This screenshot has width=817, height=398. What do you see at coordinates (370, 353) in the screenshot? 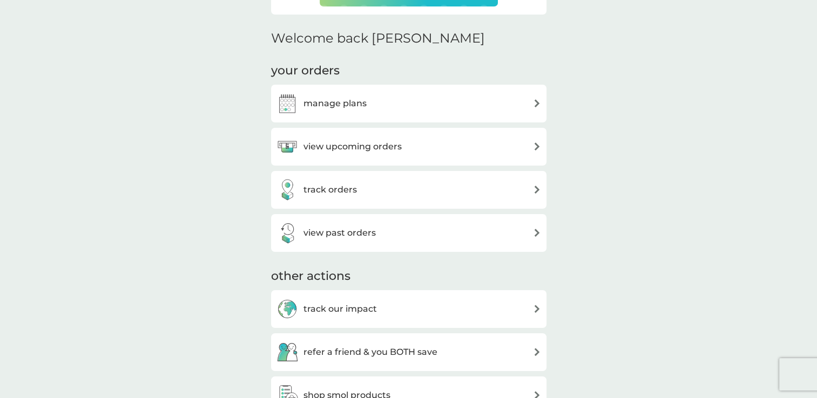
I see `h3: refer a friend & you BOTH save` at bounding box center [370, 353].